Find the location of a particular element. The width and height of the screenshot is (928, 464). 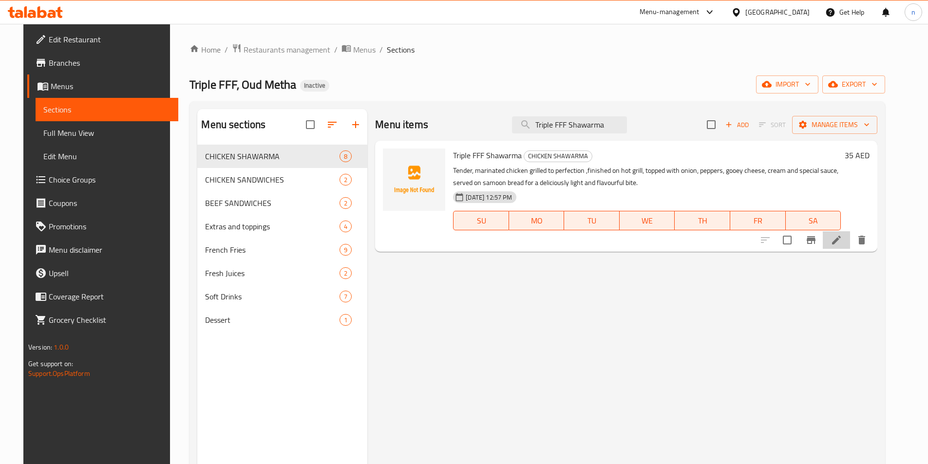

div: French Fries9 is located at coordinates (282, 250).